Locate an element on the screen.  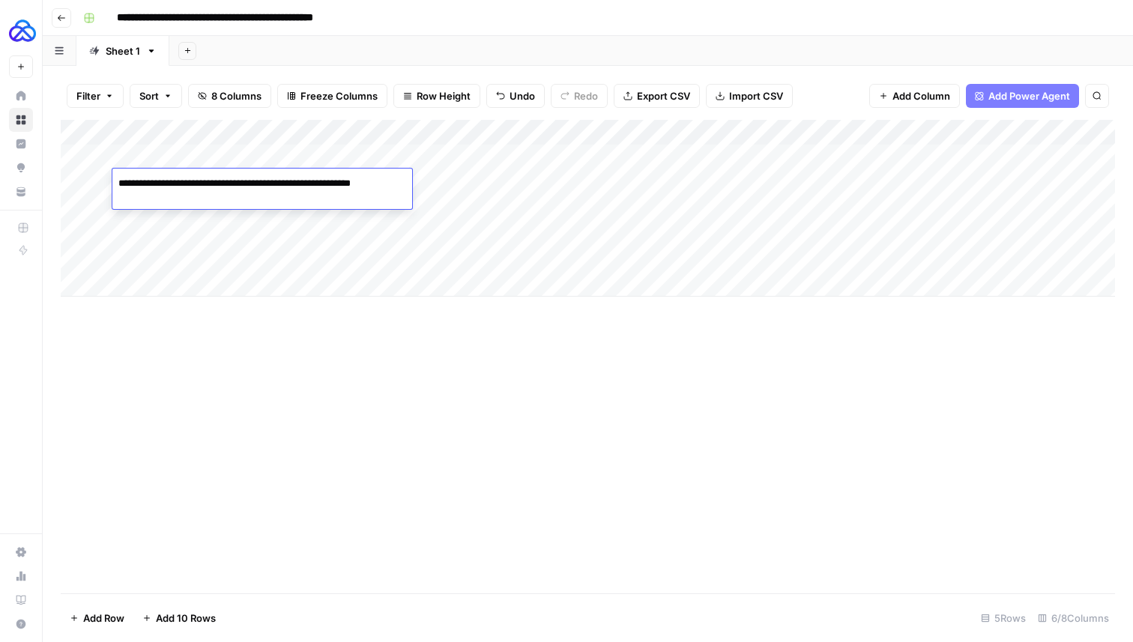
span: Undo is located at coordinates (522, 96).